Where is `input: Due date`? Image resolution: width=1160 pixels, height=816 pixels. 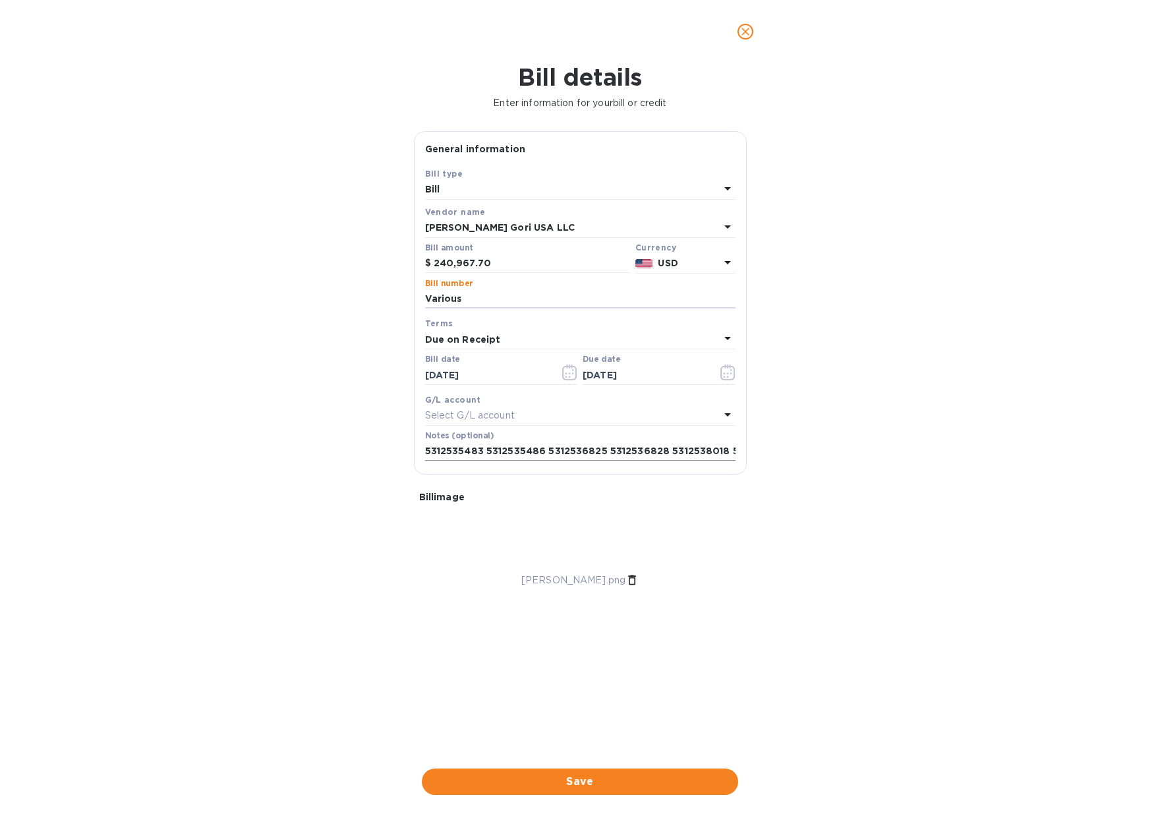 input: Due date is located at coordinates (644, 375).